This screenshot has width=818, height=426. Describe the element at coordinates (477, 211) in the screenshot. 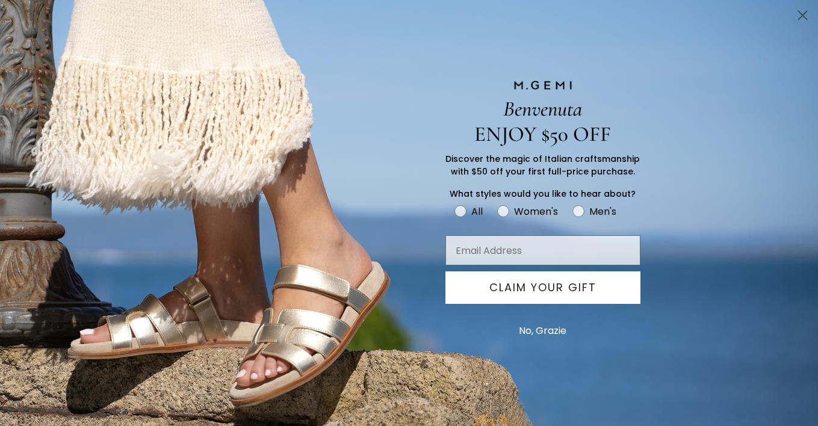

I see `div: All` at that location.